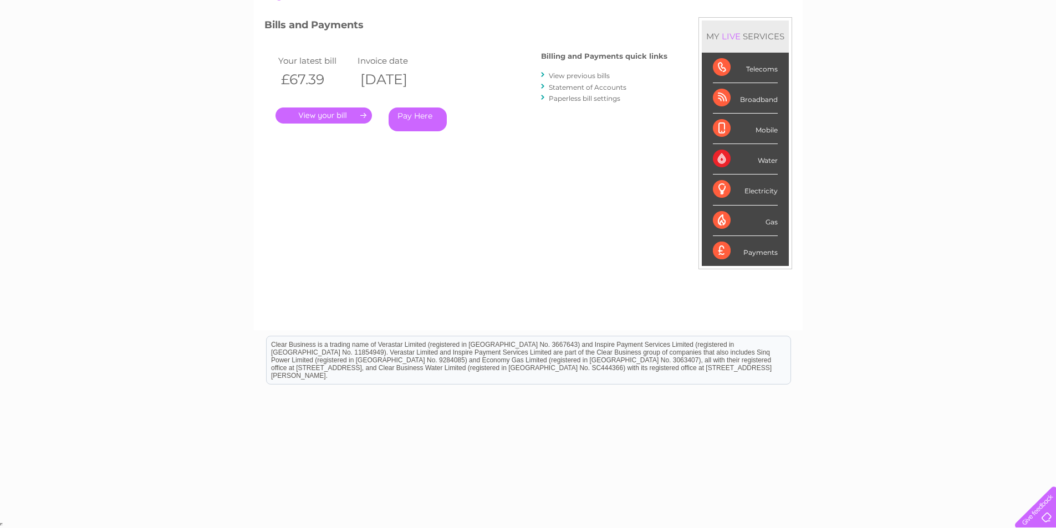 The height and width of the screenshot is (528, 1056). Describe the element at coordinates (466, 27) in the screenshot. I see `h3: Bills and Payments` at that location.